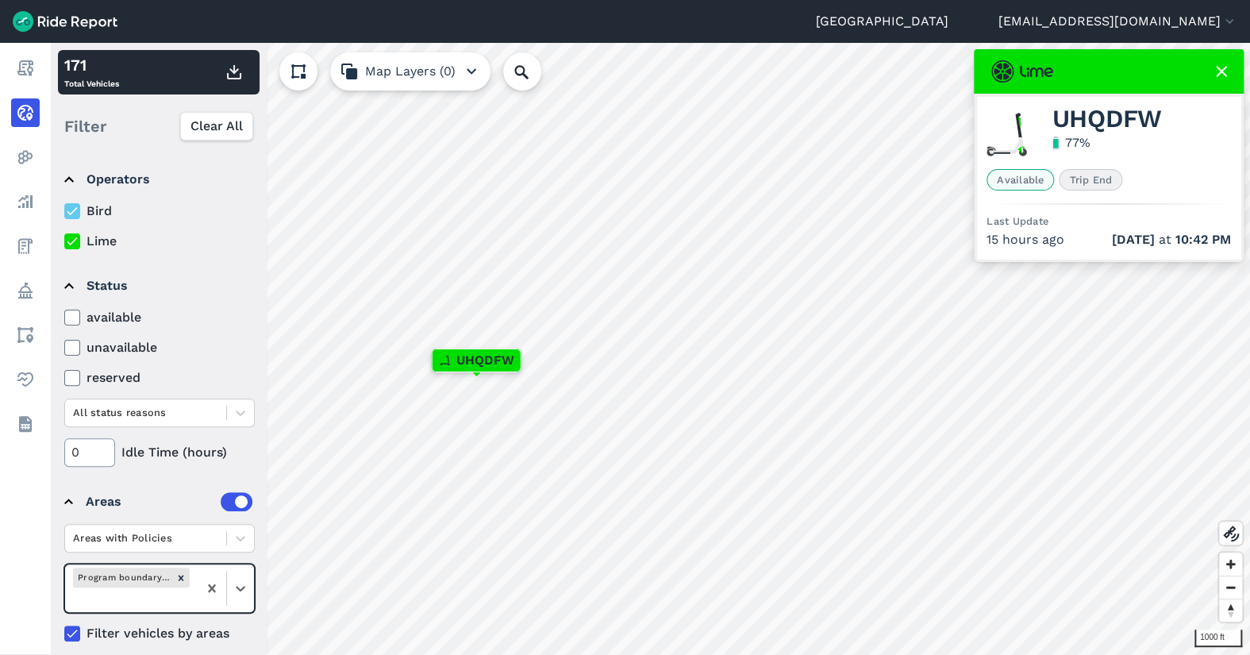  I want to click on input: Search Location or Vehicles, so click(535, 71).